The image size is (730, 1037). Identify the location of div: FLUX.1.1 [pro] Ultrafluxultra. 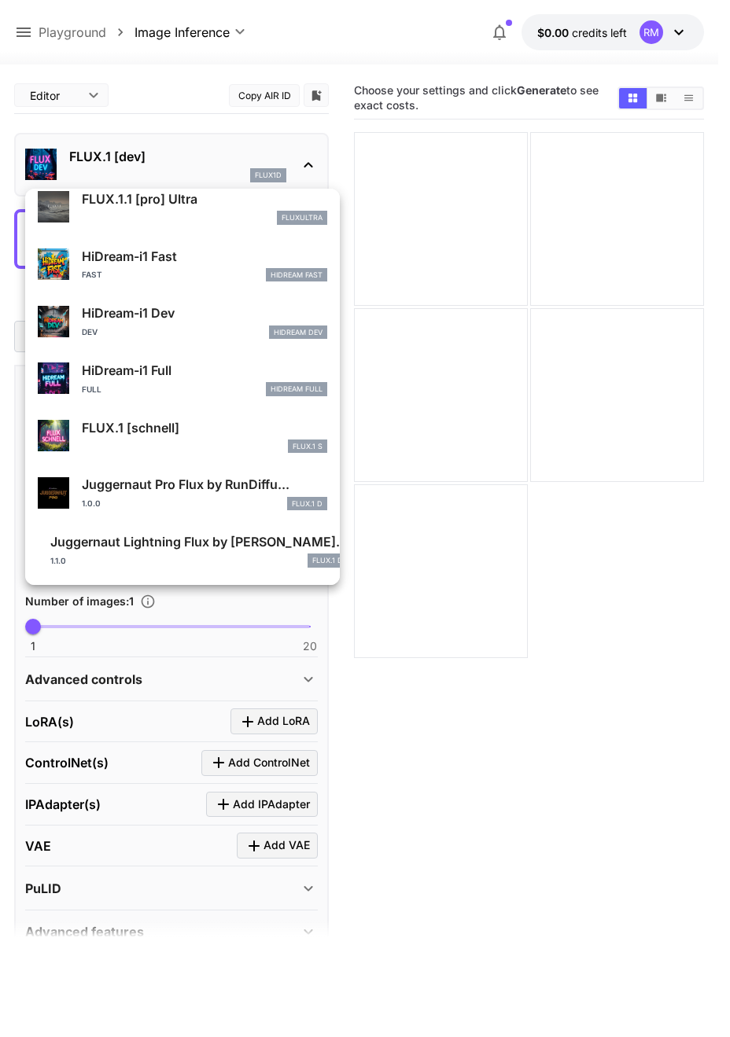
(182, 207).